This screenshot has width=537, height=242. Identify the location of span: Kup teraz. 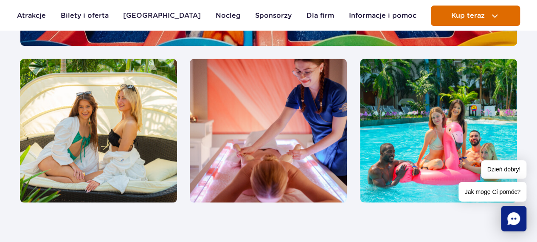
(467, 16).